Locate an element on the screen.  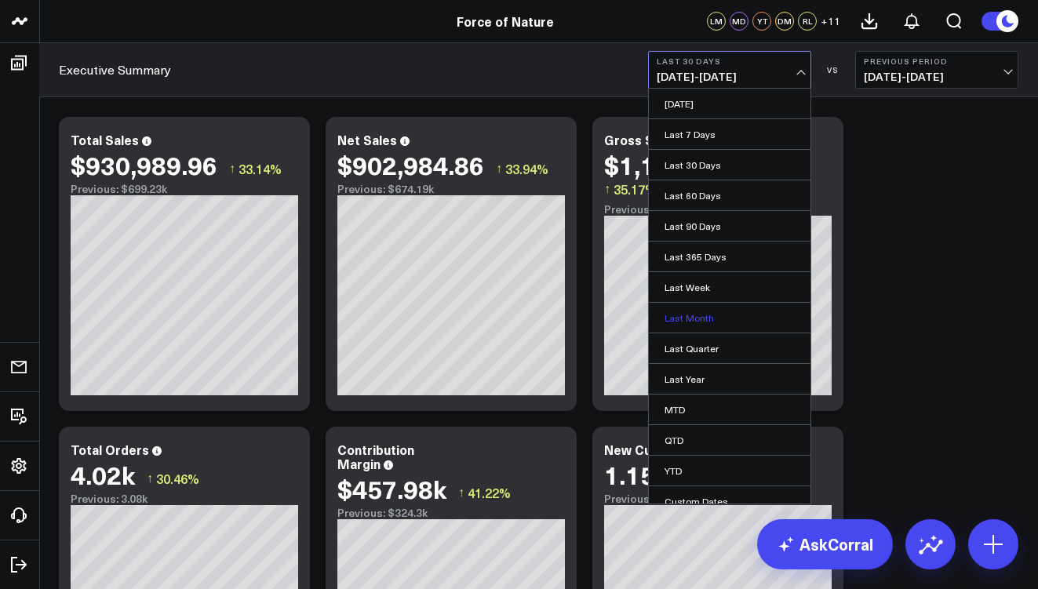
a: Force of Nature is located at coordinates (505, 21).